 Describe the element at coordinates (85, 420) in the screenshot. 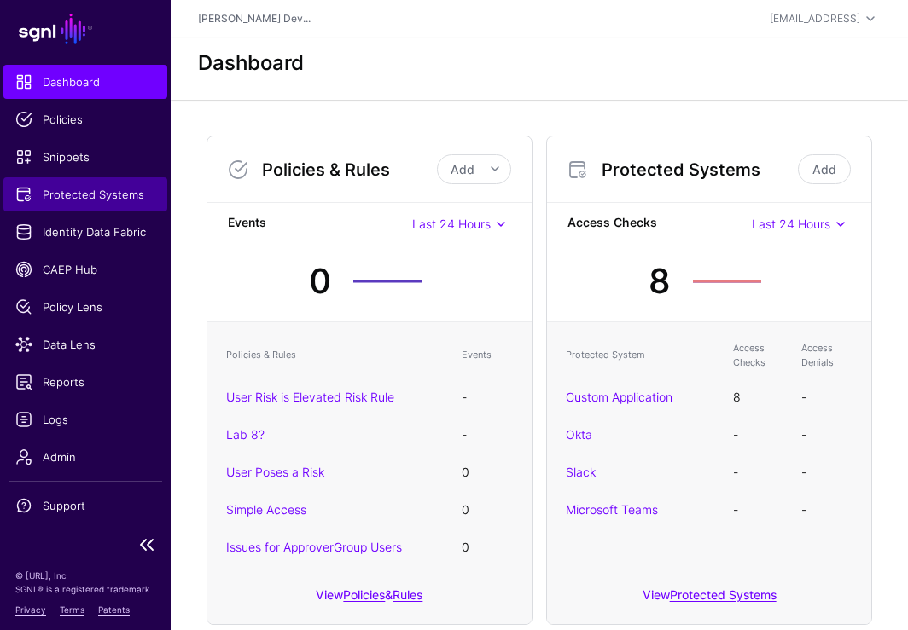

I see `span: Logs` at that location.